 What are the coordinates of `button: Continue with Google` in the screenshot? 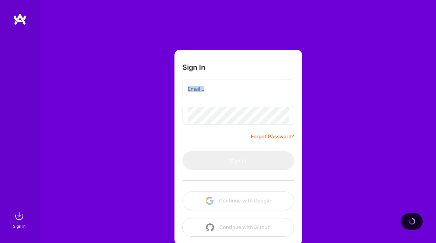 It's located at (238, 201).